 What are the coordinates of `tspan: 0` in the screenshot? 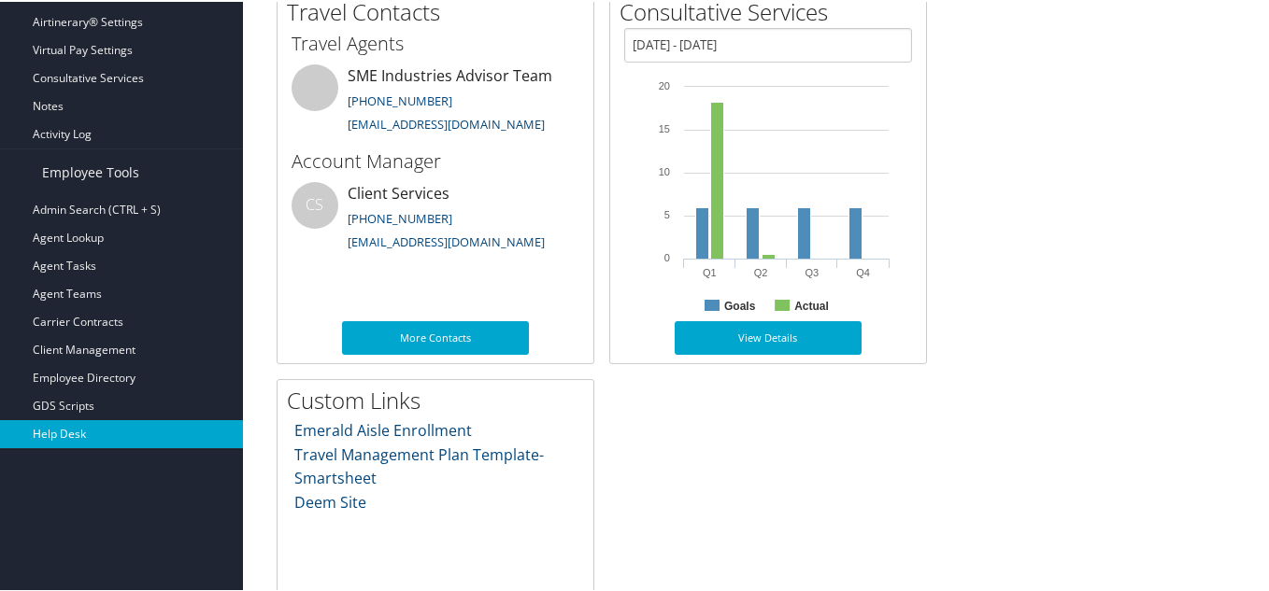 It's located at (667, 256).